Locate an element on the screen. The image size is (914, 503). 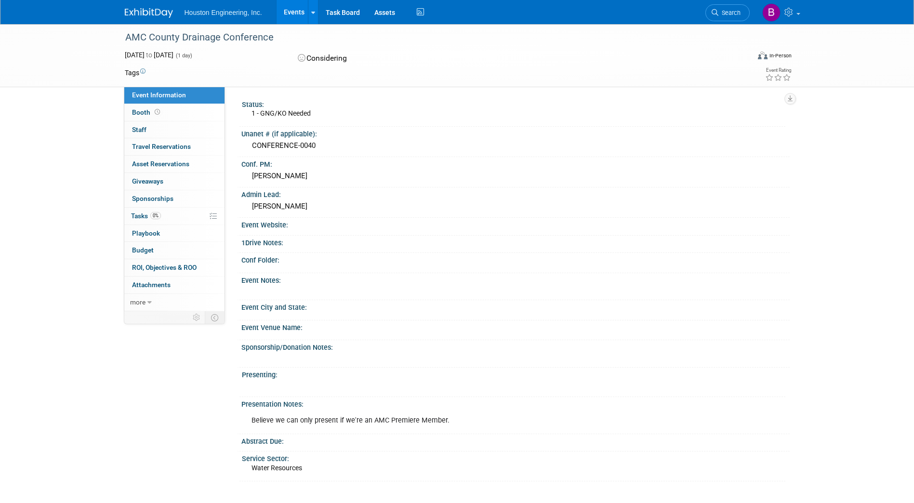
a: Event Information is located at coordinates (174, 95).